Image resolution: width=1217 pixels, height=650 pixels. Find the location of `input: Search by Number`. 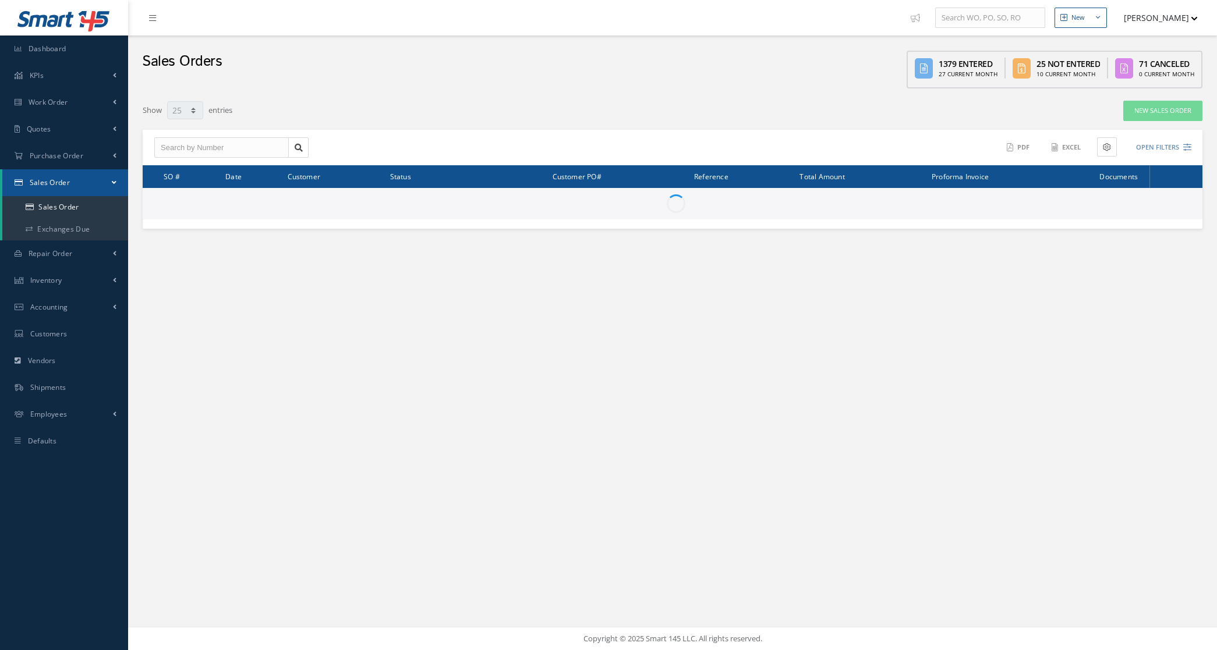

input: Search by Number is located at coordinates (221, 148).